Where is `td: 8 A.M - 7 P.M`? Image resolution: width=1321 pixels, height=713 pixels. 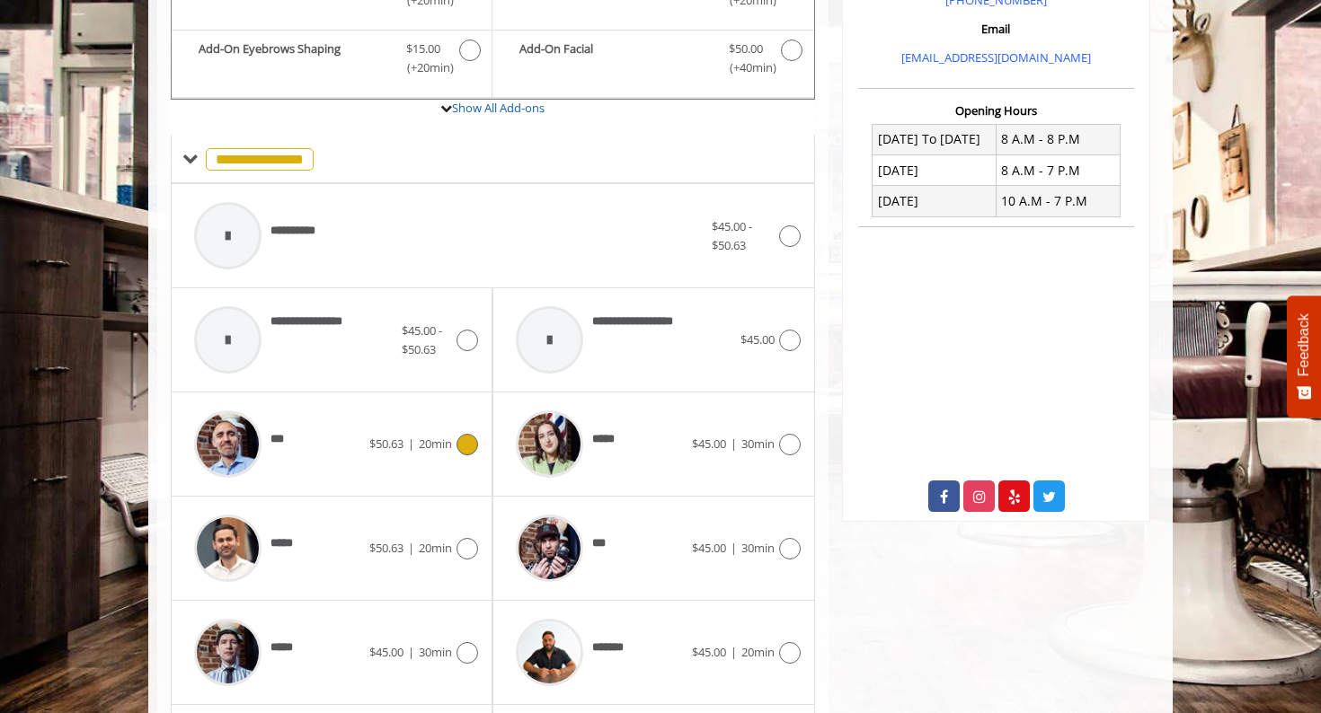 td: 8 A.M - 7 P.M is located at coordinates (1057, 171).